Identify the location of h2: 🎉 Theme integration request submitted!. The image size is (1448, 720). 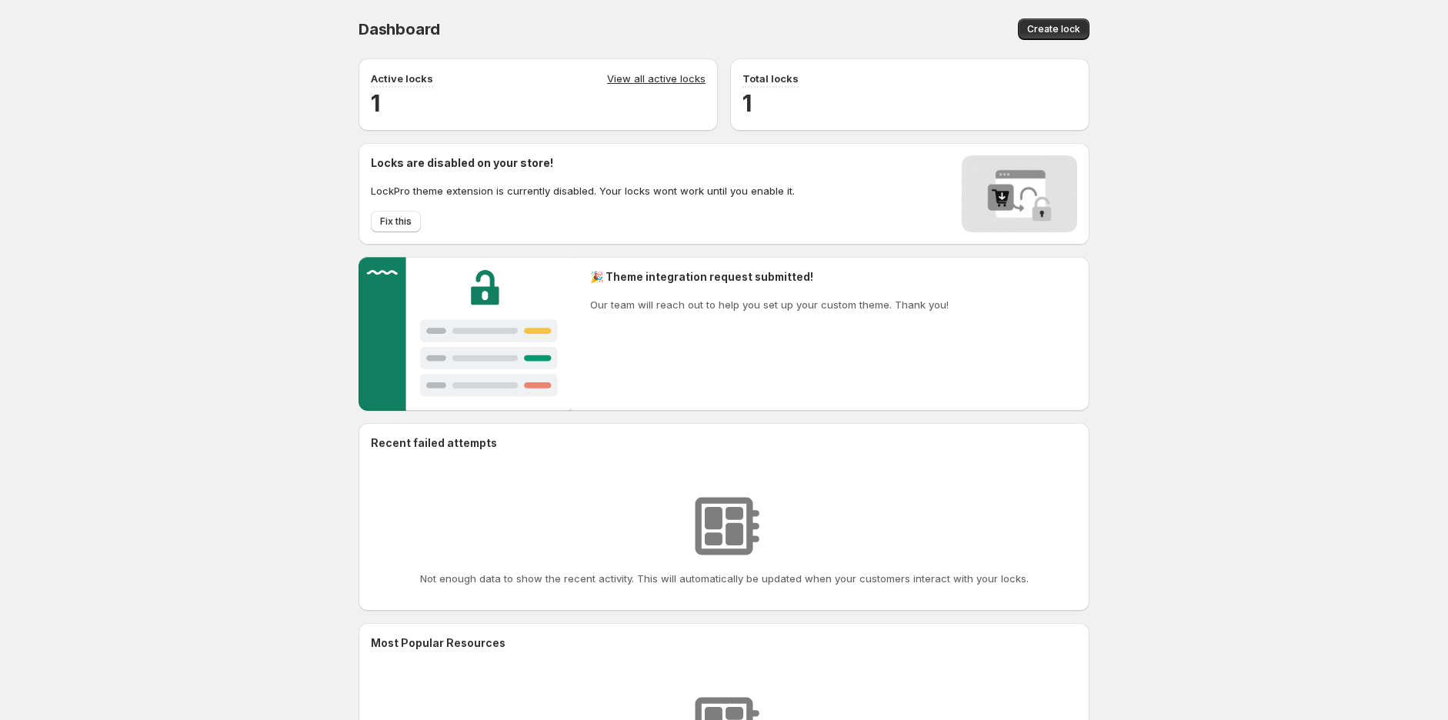
(769, 277).